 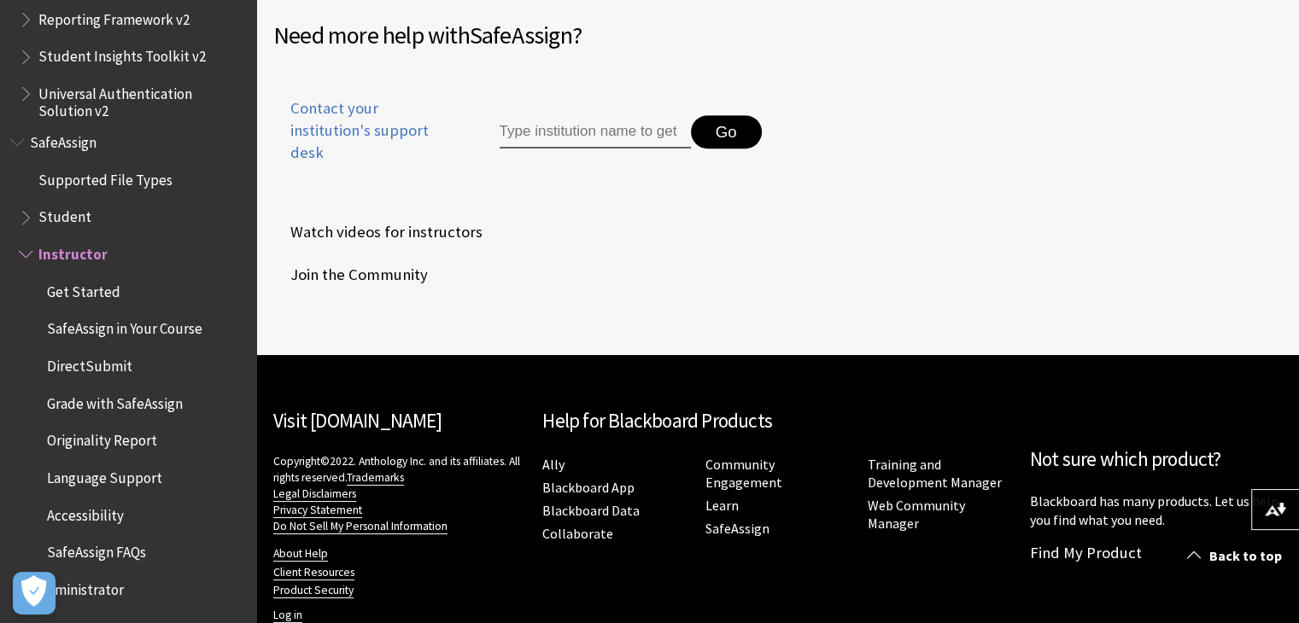 I want to click on span: Originality Report, so click(x=102, y=438).